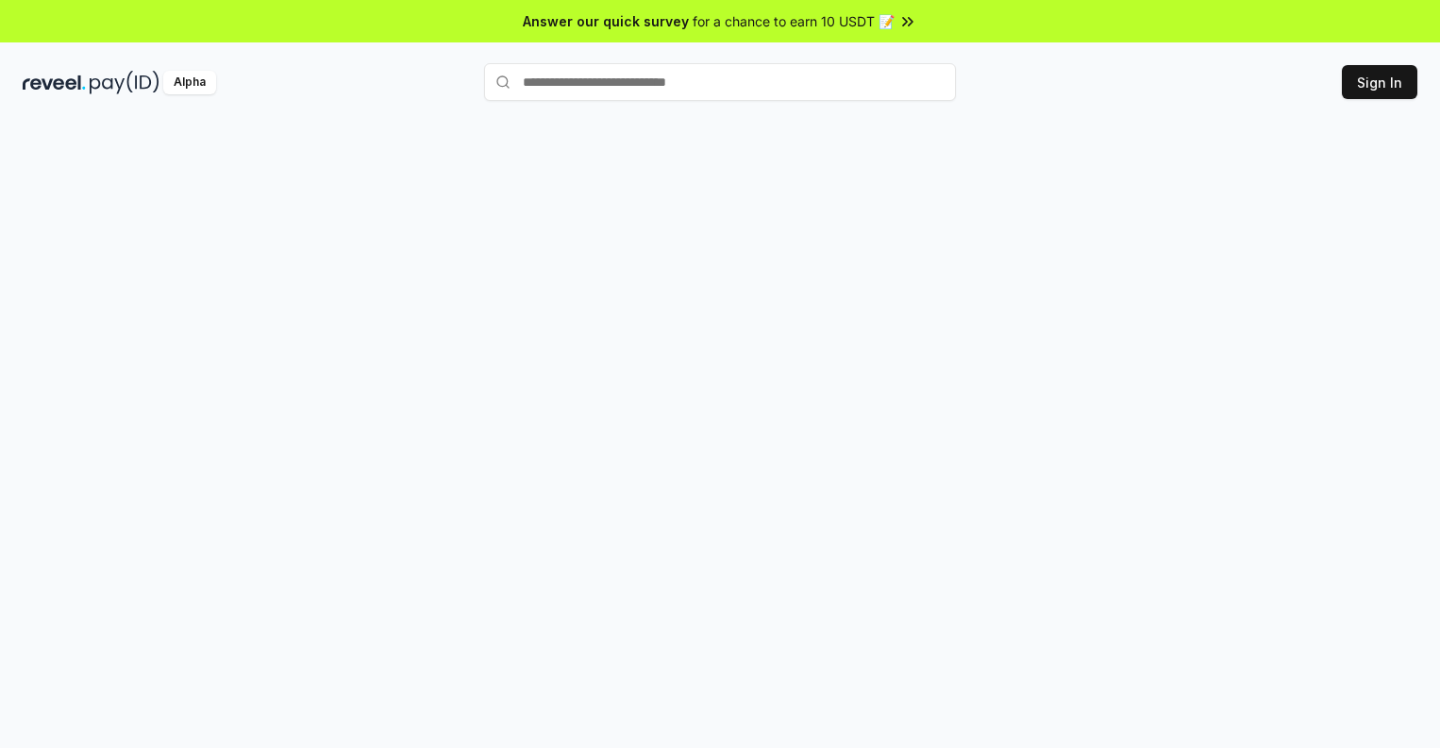  What do you see at coordinates (54, 82) in the screenshot?
I see `img: reveel_dark` at bounding box center [54, 82].